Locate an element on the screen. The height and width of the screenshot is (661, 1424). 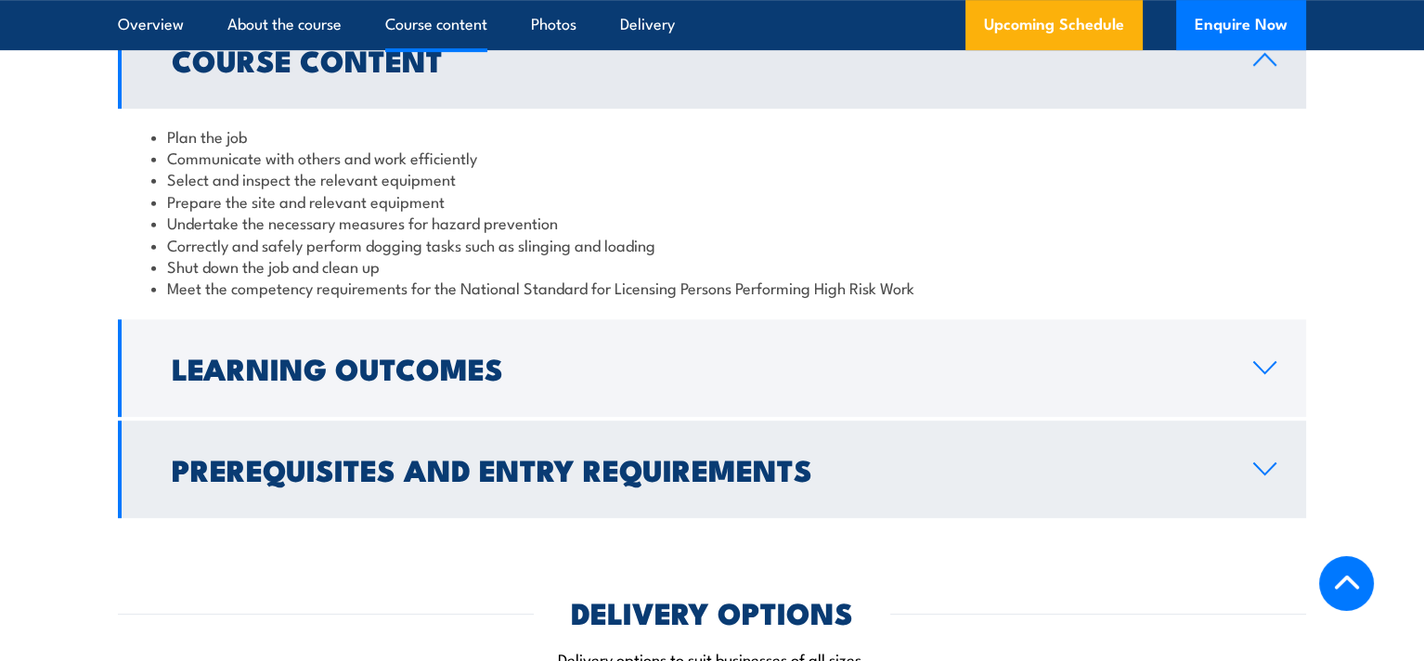
li: Prepare the site and relevant equipment is located at coordinates (712, 201).